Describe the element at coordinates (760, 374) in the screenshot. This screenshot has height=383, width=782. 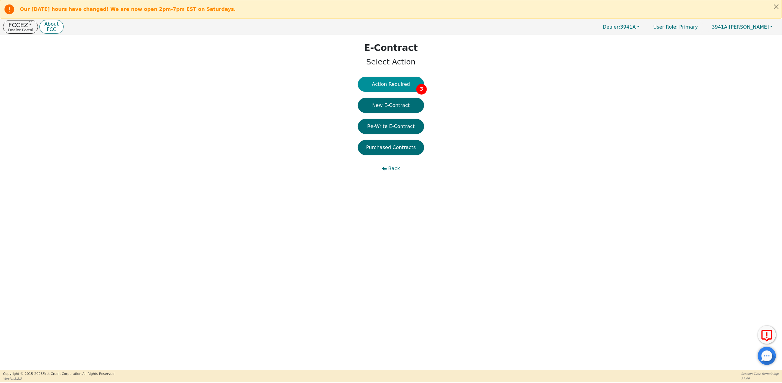
I see `p: Session Time Remaining:` at that location.